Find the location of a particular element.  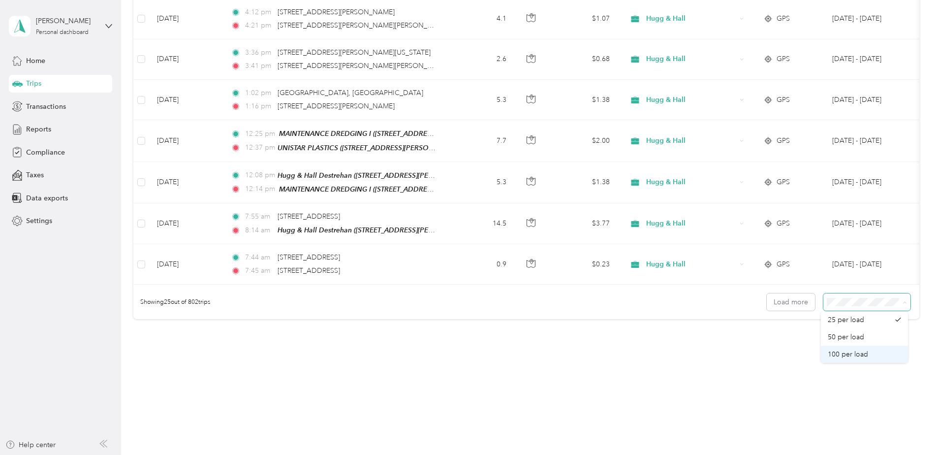

span: 12:08 pm is located at coordinates (259, 175).